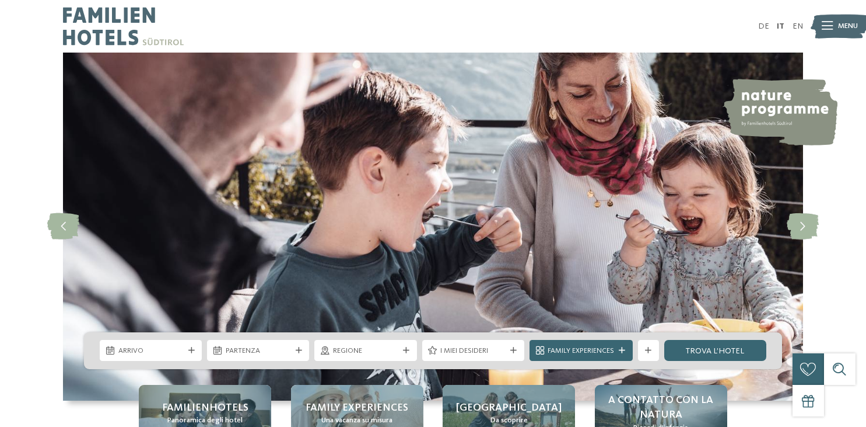 The image size is (866, 427). I want to click on a: trova l’hotel, so click(715, 350).